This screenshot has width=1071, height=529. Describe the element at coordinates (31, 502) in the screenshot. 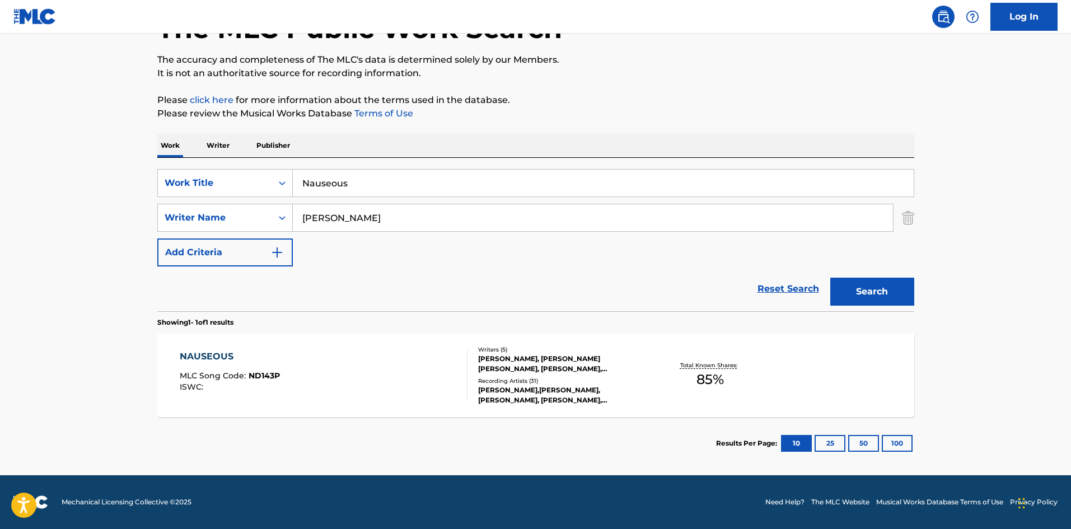

I see `img: logo` at that location.